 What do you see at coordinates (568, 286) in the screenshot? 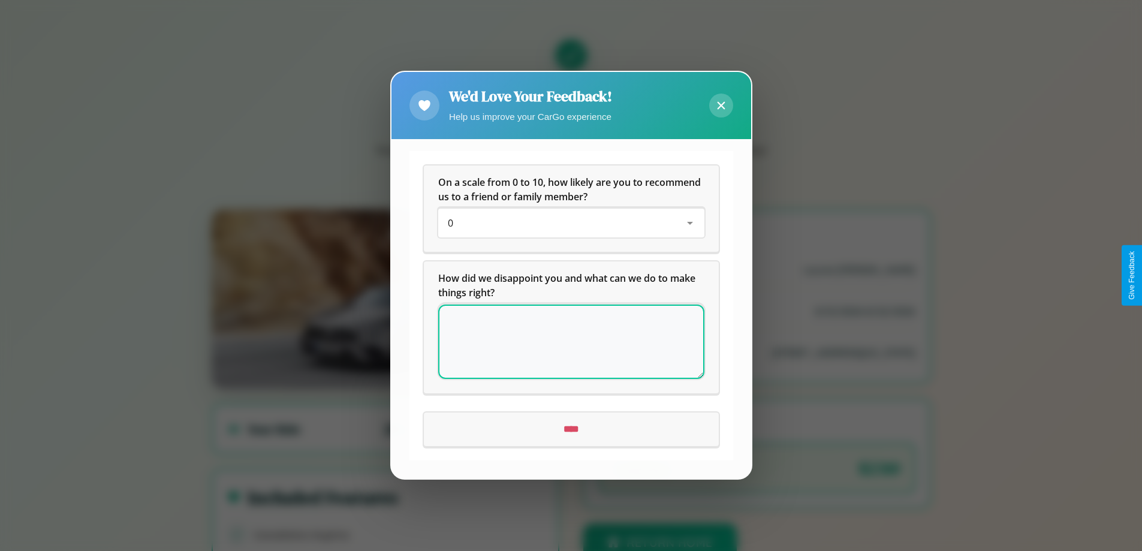
I see `span: How did we disappoint you and what can we do to make things right?` at bounding box center [568, 286].